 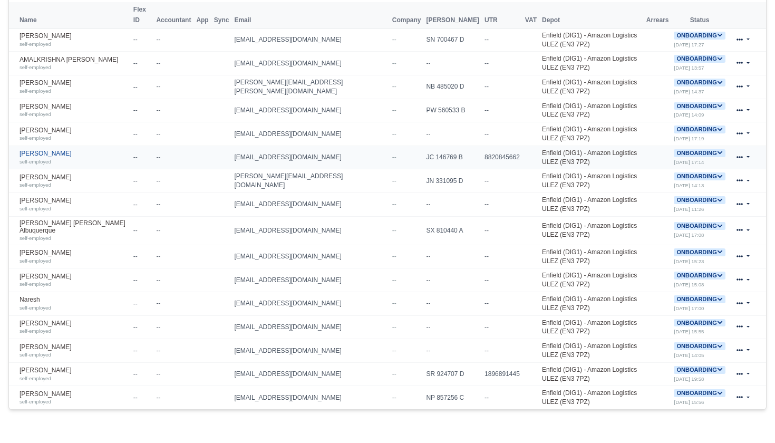 I want to click on div: Chat Widget, so click(x=748, y=417).